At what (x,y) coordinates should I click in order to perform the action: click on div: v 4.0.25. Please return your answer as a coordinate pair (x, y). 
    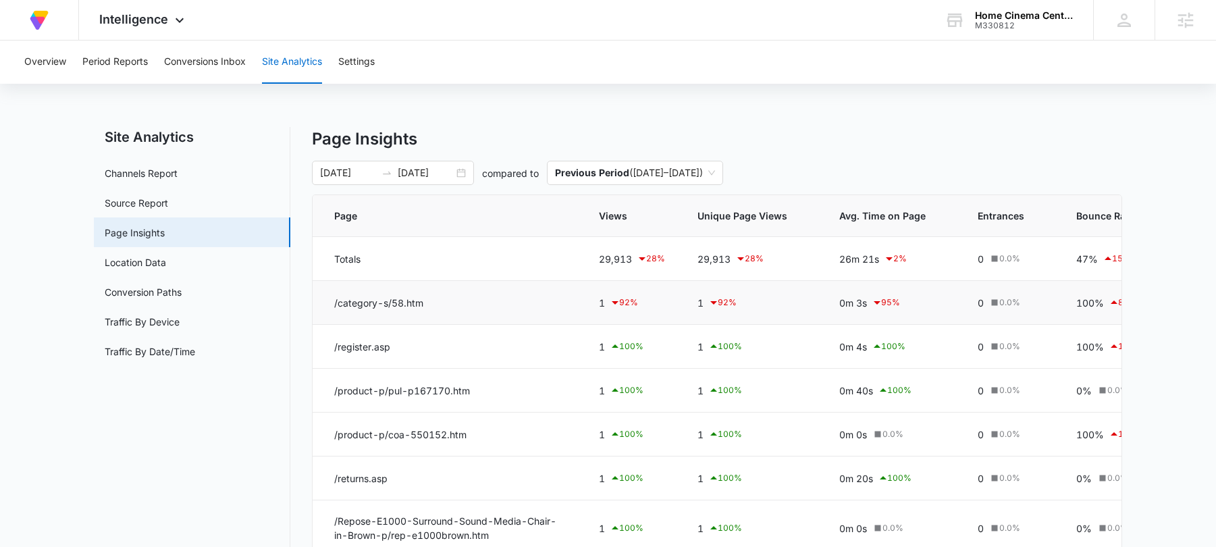
    Looking at the image, I should click on (52, 27).